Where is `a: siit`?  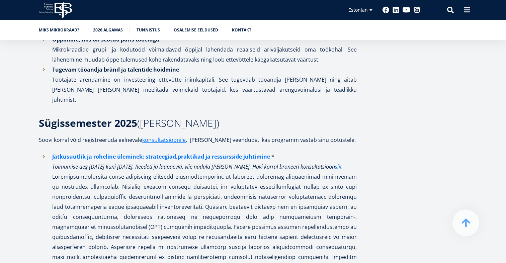 a: siit is located at coordinates (338, 167).